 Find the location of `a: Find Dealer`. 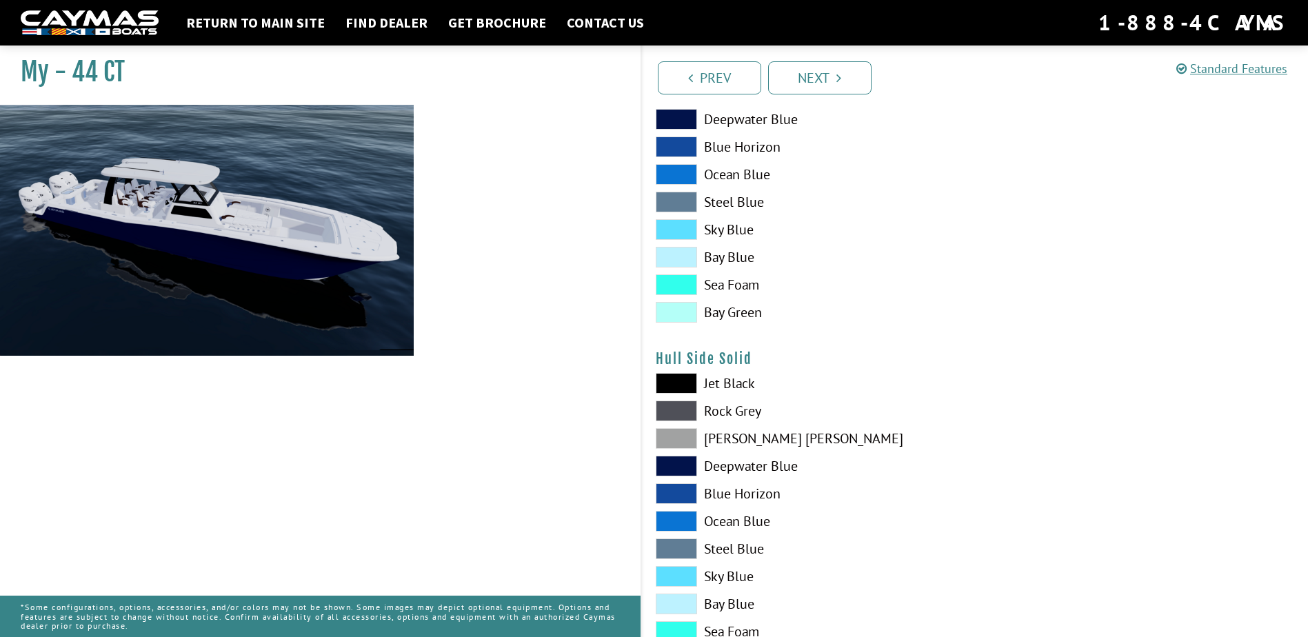

a: Find Dealer is located at coordinates (386, 23).